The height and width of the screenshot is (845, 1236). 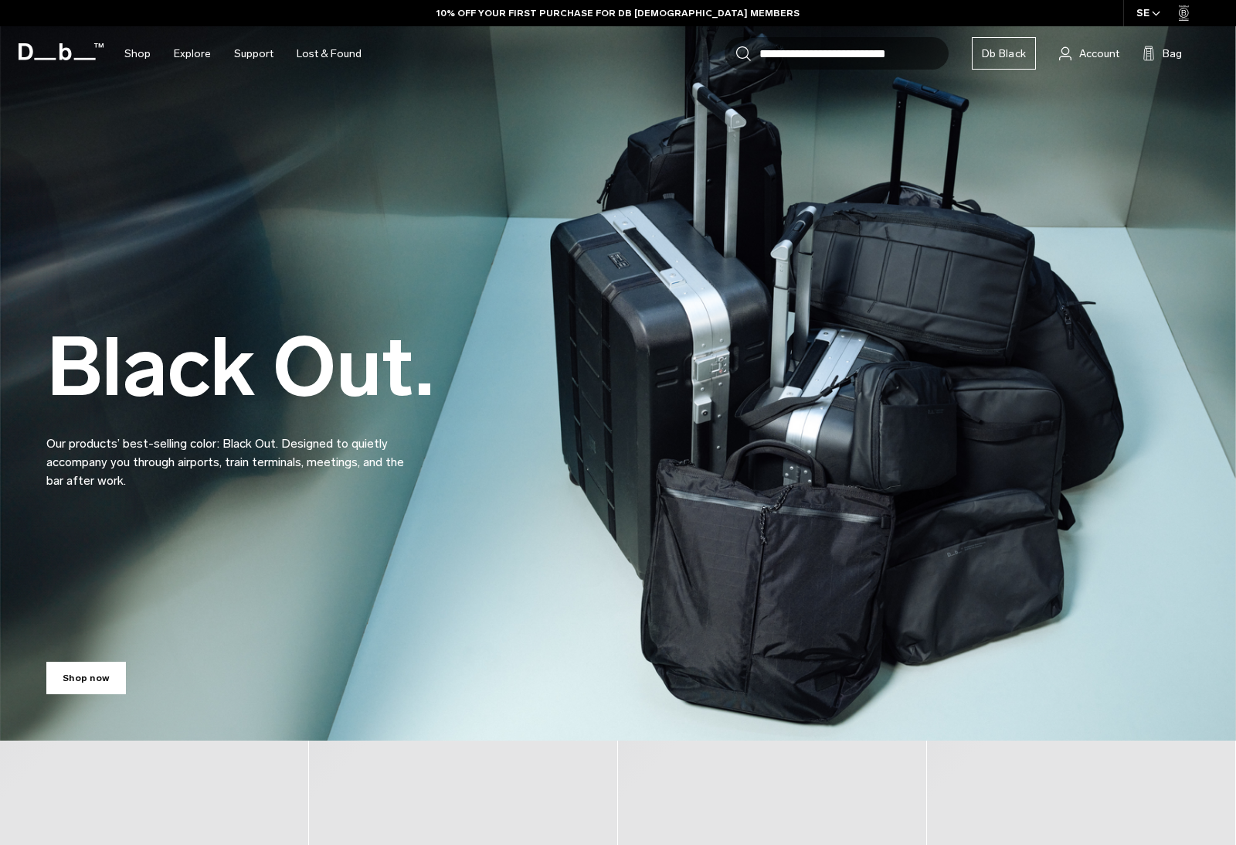 I want to click on span: Account, so click(x=1100, y=53).